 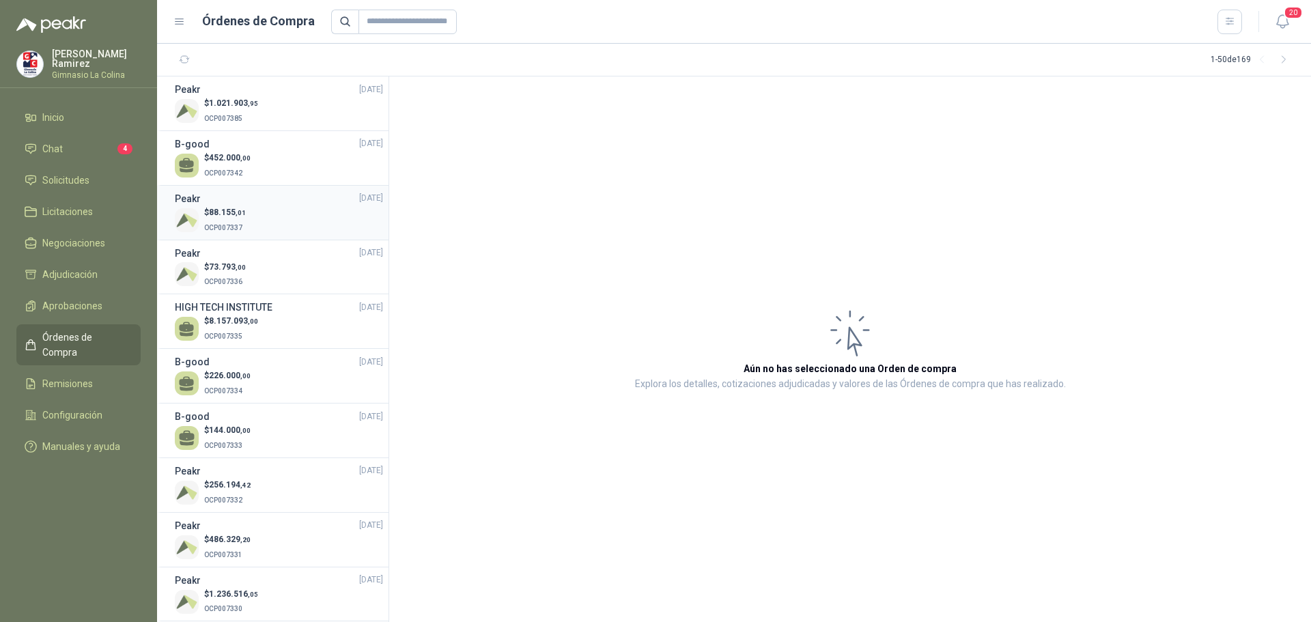 What do you see at coordinates (53, 117) in the screenshot?
I see `span: Inicio` at bounding box center [53, 117].